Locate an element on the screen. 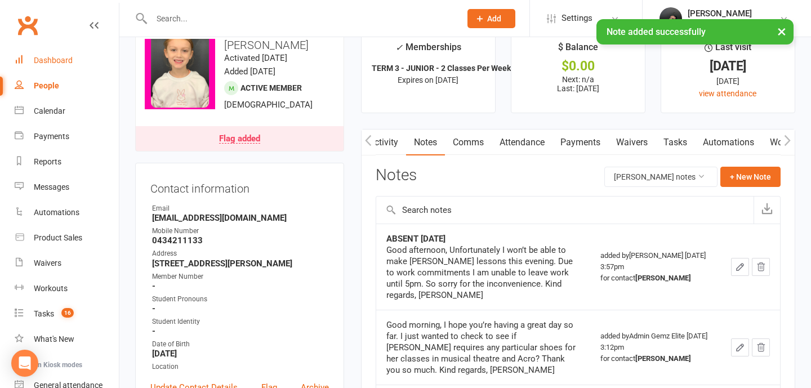  div: Mobile Number is located at coordinates (241, 231).